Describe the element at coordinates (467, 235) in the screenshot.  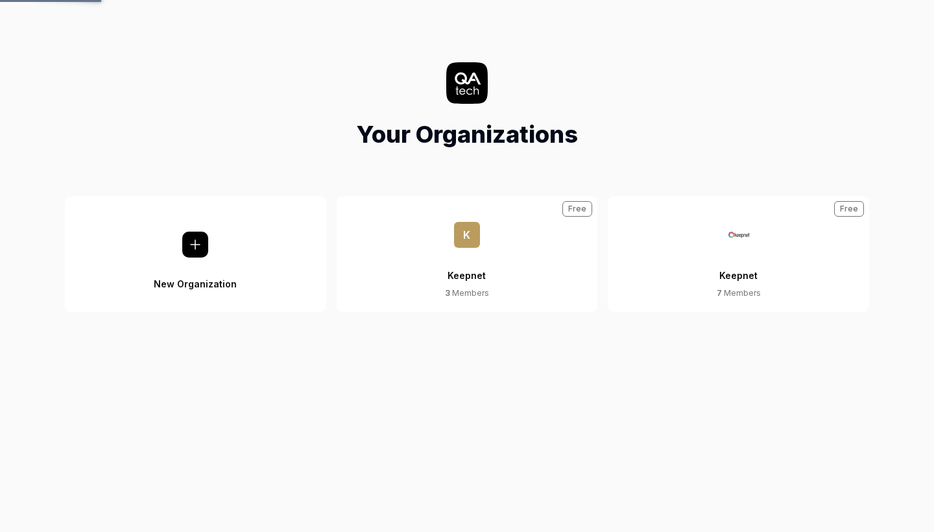
I see `span: K` at that location.